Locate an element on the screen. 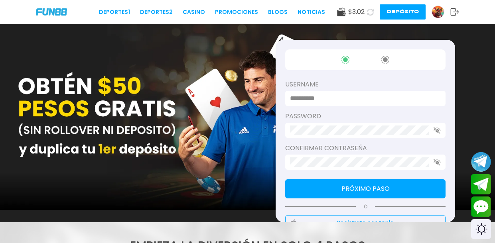 Image resolution: width=495 pixels, height=243 pixels. div: Switch theme is located at coordinates (481, 229).